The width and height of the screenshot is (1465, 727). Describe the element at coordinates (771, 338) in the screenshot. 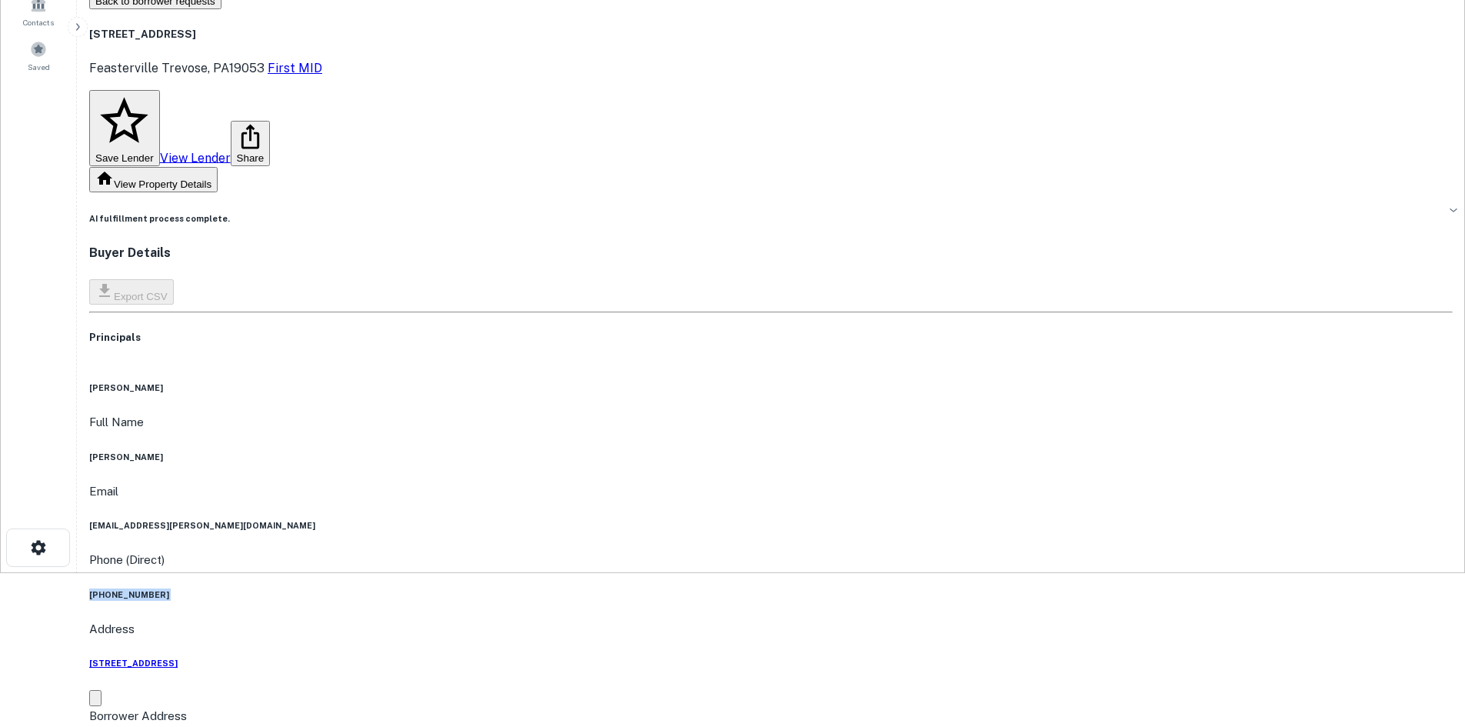

I see `h5: Principals` at that location.